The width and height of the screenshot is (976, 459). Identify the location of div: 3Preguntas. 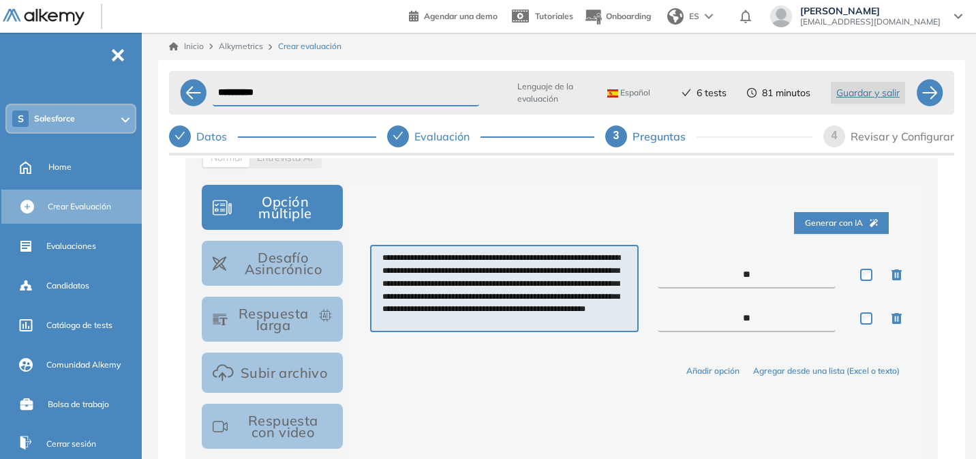
(709, 136).